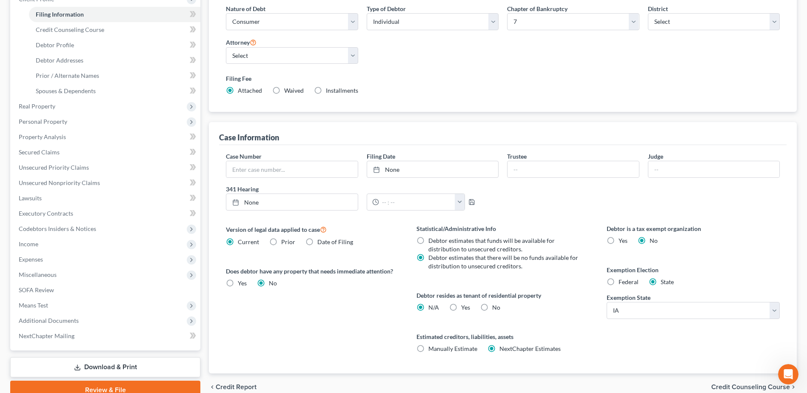 The height and width of the screenshot is (393, 807). What do you see at coordinates (30, 62) in the screenshot?
I see `img: Profile image for Emma` at bounding box center [30, 62].